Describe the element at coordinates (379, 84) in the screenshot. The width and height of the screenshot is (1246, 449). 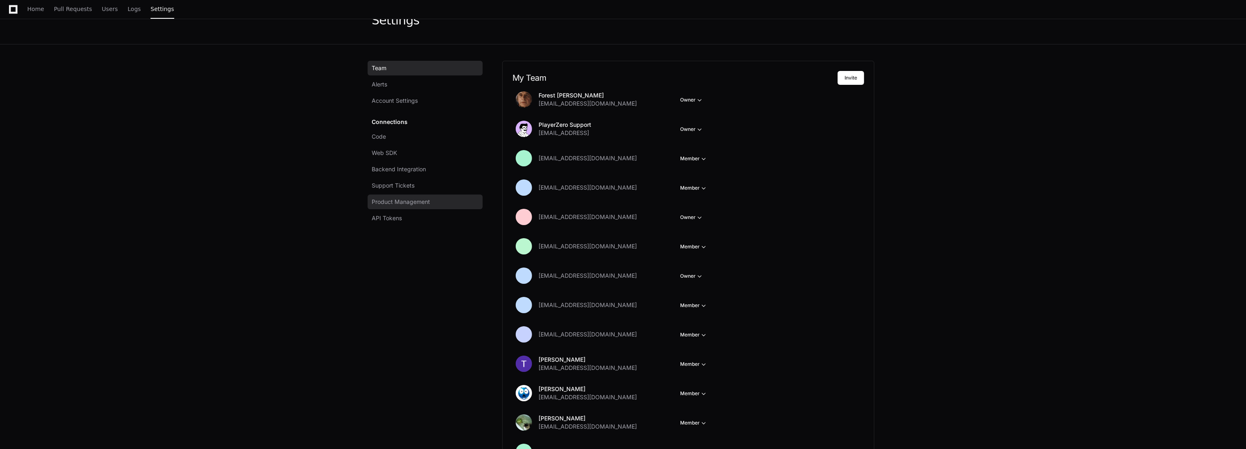
I see `span: Alerts` at that location.